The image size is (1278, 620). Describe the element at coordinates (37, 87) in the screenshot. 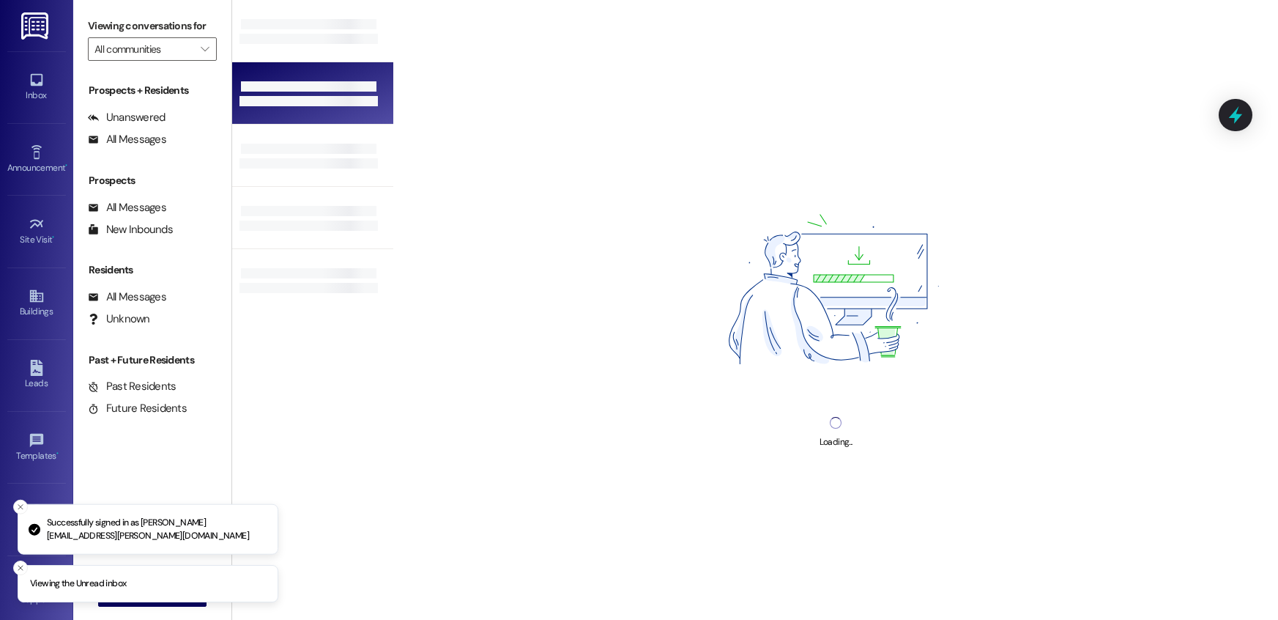

I see `a: Inbox` at that location.